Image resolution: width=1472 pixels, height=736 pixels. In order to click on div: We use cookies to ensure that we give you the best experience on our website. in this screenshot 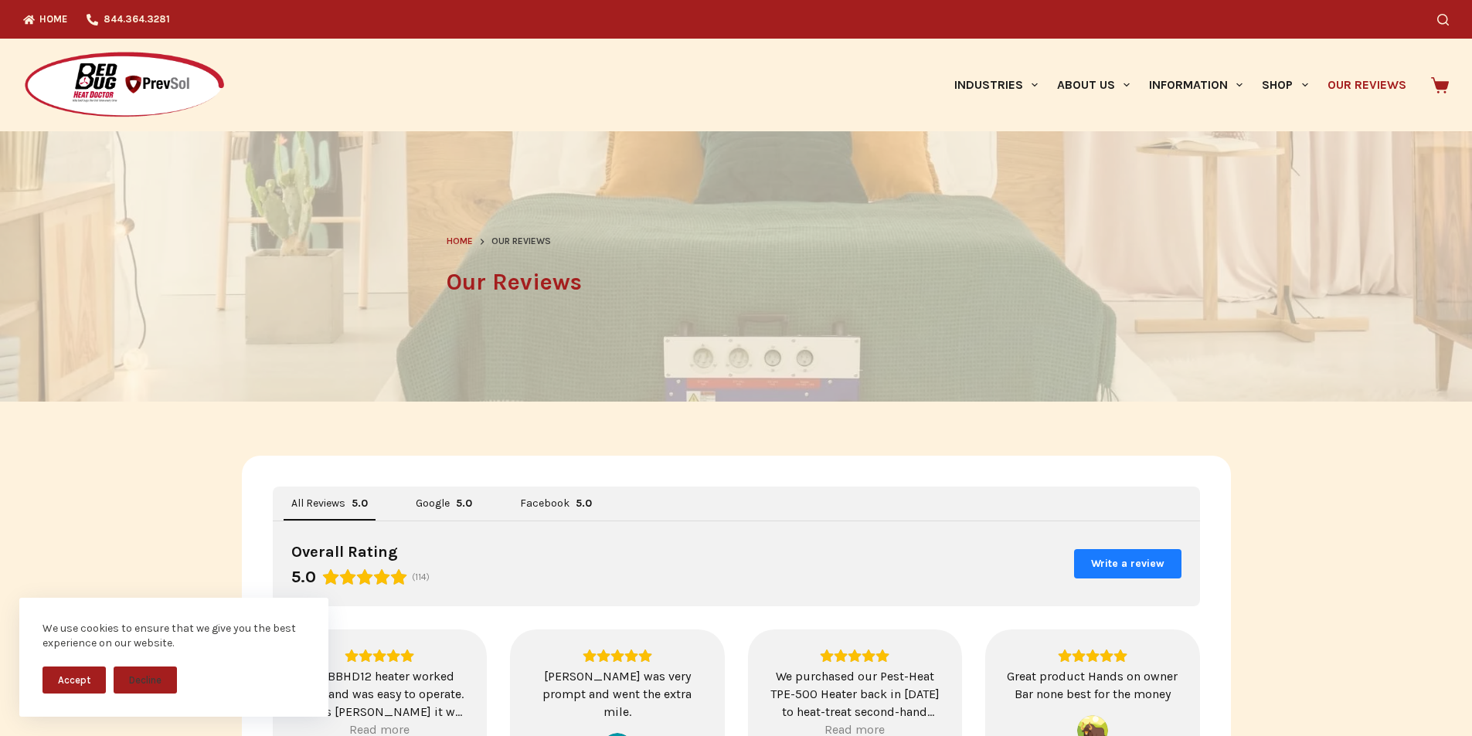, I will do `click(174, 636)`.